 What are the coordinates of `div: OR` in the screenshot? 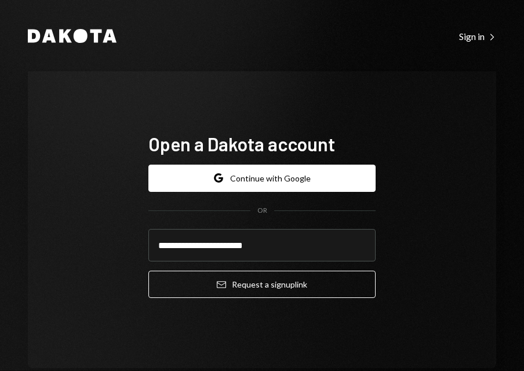 It's located at (262, 210).